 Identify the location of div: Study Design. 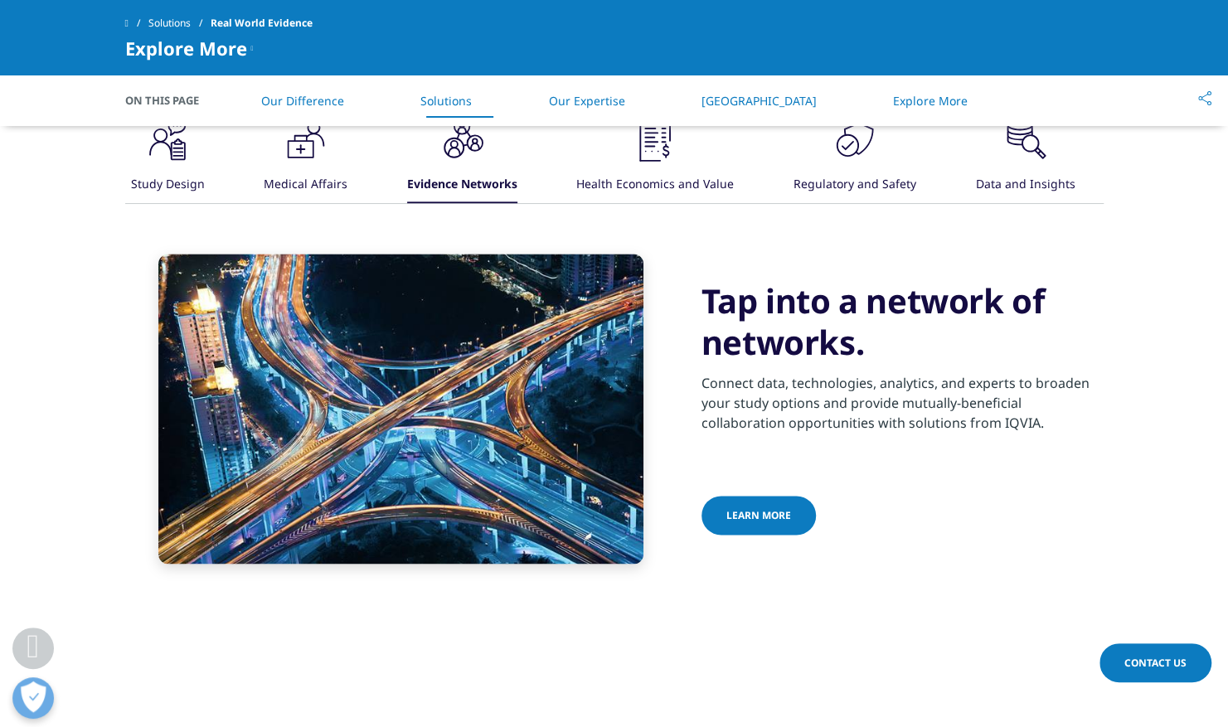
(167, 185).